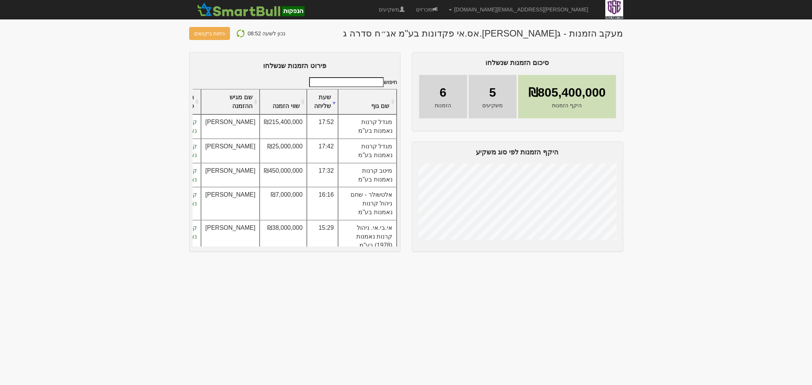 The width and height of the screenshot is (812, 385). Describe the element at coordinates (323, 151) in the screenshot. I see `td: 17:42` at that location.